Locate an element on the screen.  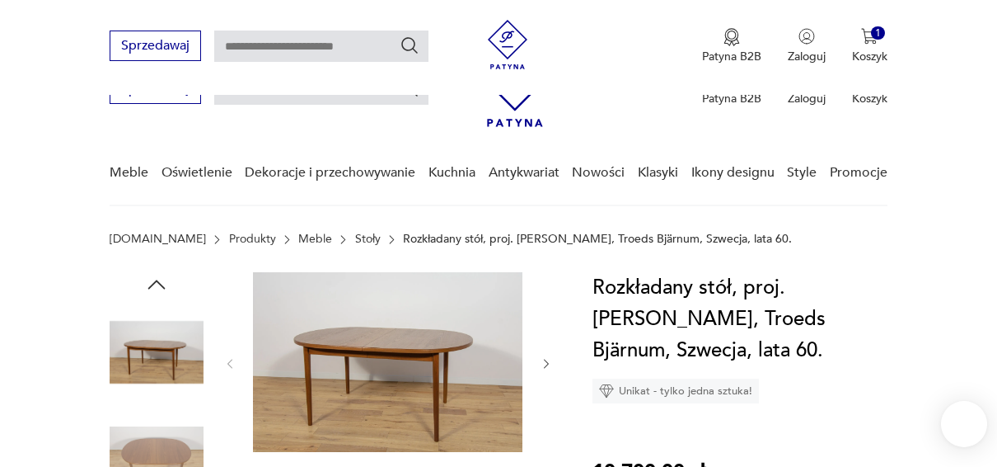
button: Patyna B2B is located at coordinates (732, 46).